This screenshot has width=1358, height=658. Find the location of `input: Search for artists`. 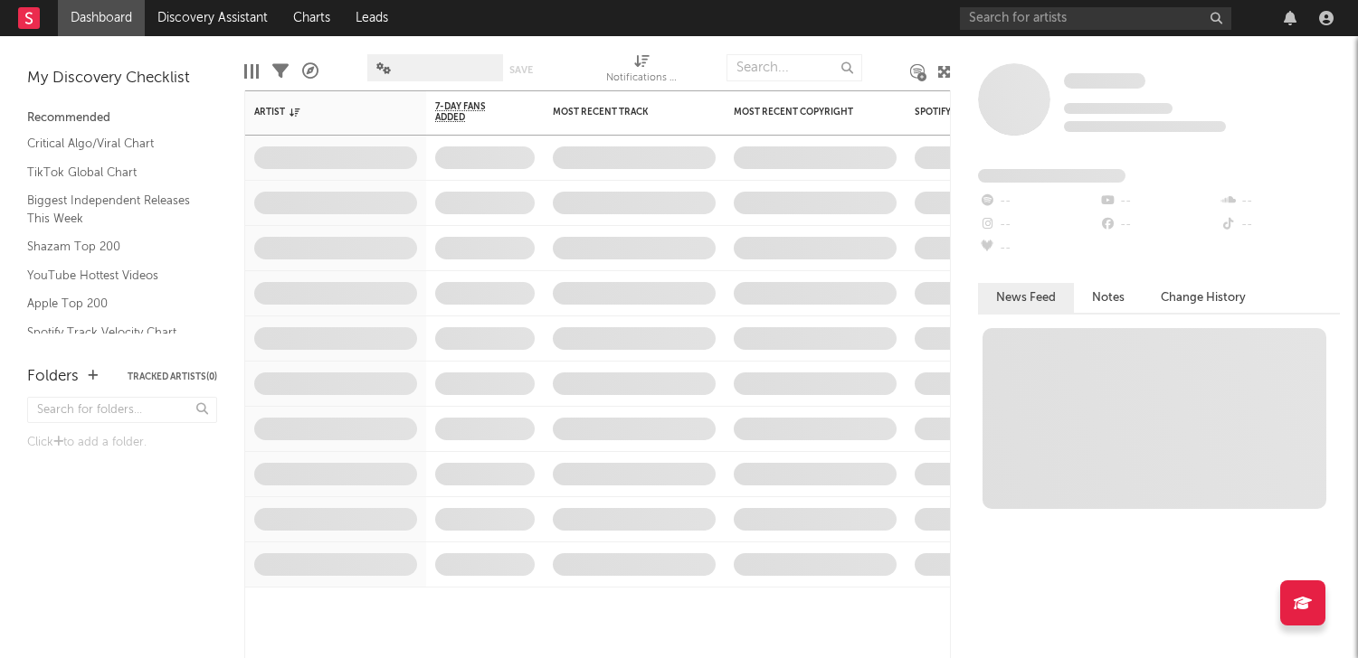

input: Search for artists is located at coordinates (1095, 18).